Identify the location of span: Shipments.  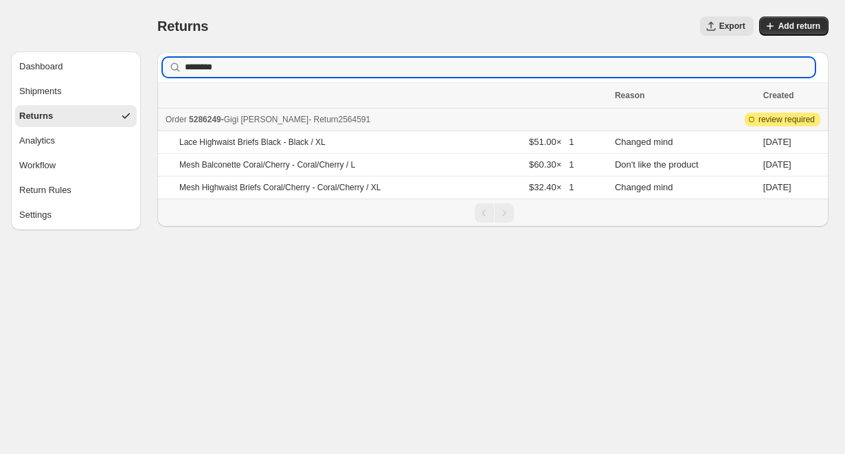
(40, 91).